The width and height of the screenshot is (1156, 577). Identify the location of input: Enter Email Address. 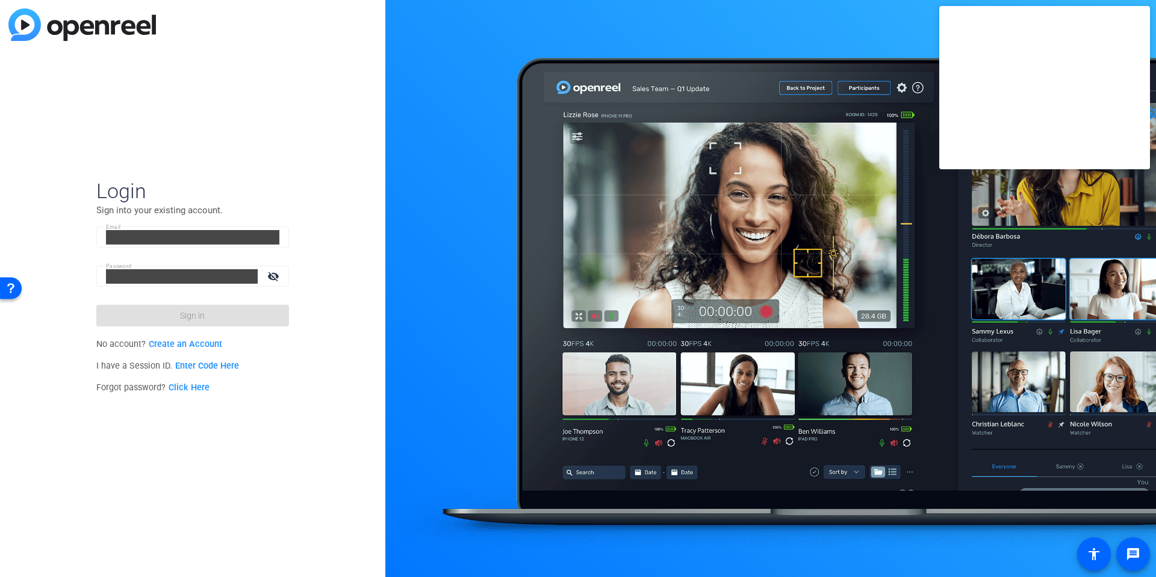
(193, 237).